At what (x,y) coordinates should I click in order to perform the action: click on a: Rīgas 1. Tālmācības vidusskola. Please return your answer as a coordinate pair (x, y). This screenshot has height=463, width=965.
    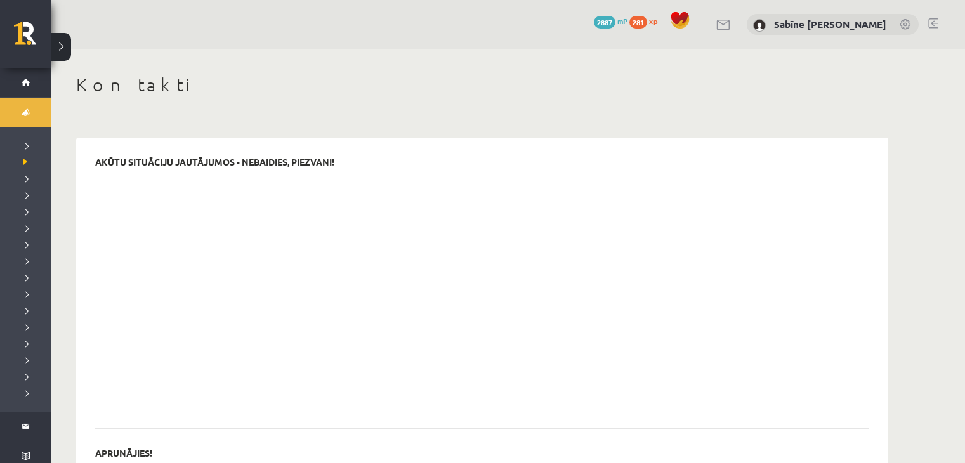
    Looking at the image, I should click on (32, 38).